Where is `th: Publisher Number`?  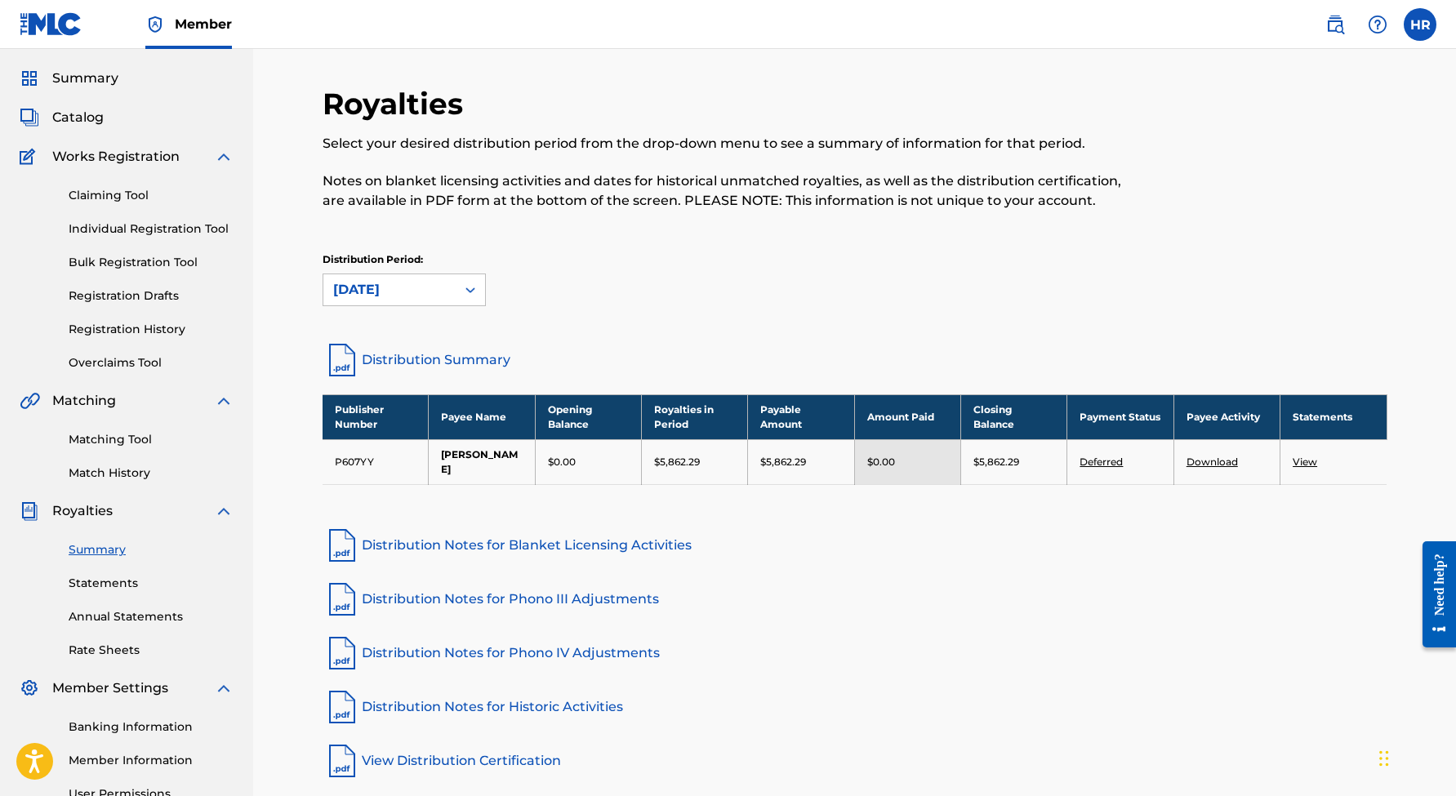 th: Publisher Number is located at coordinates (376, 416).